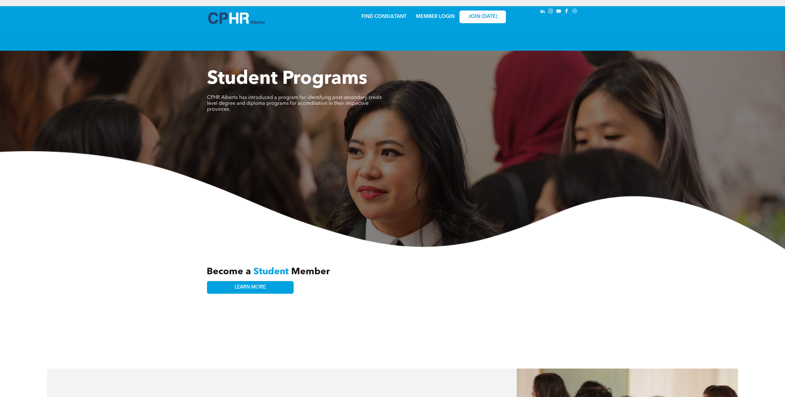 The width and height of the screenshot is (785, 397). I want to click on a: instagram, so click(551, 12).